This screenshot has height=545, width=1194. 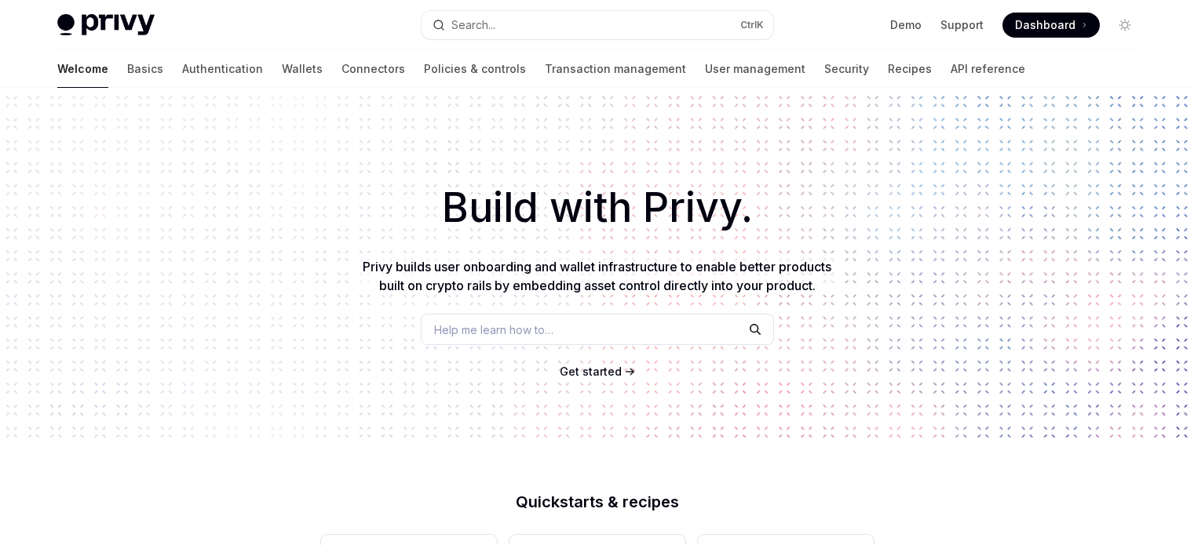 What do you see at coordinates (615, 69) in the screenshot?
I see `a: Transaction management` at bounding box center [615, 69].